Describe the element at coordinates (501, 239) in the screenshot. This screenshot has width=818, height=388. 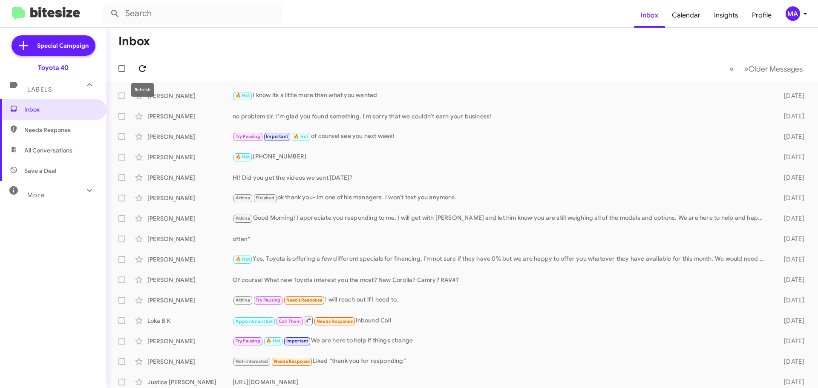
I see `div: often^` at that location.